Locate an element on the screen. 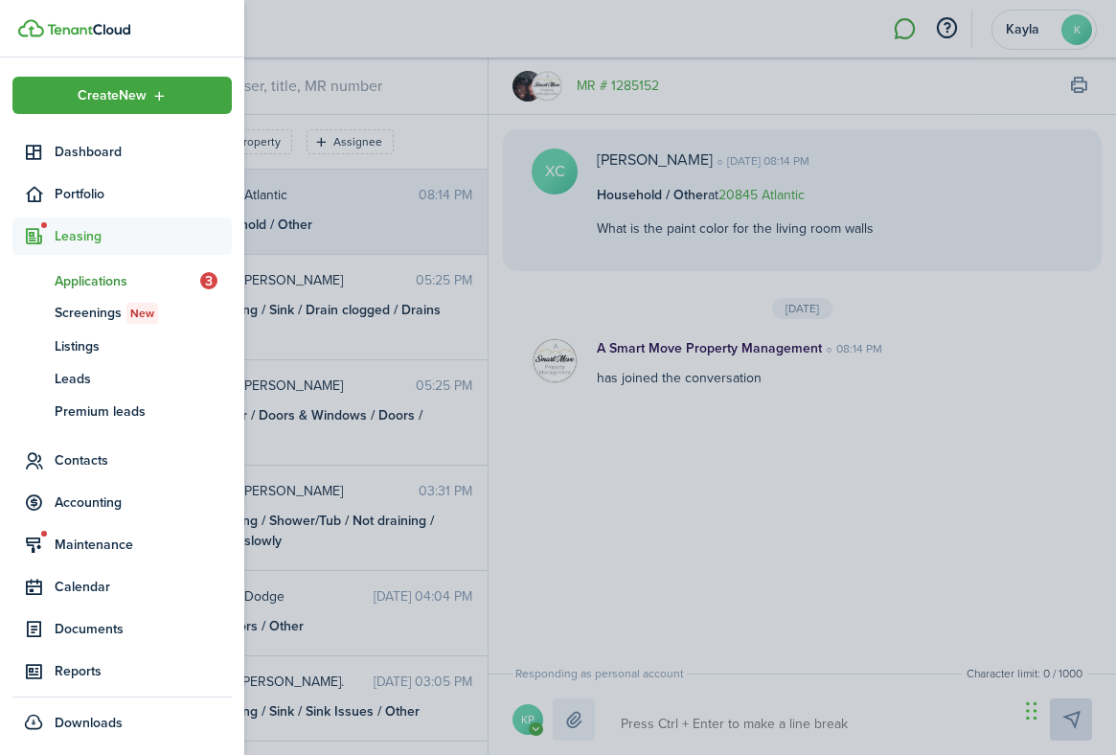 The height and width of the screenshot is (755, 1116). span: New is located at coordinates (142, 313).